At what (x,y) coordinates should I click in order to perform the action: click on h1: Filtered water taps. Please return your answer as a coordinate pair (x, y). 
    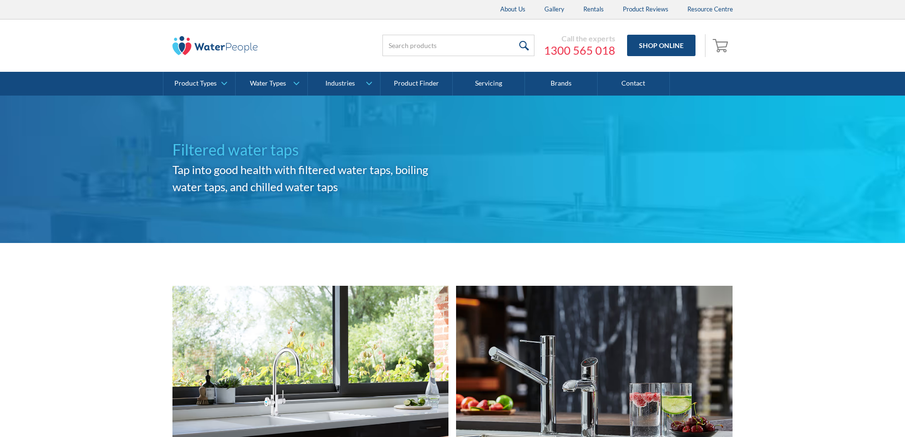
    Looking at the image, I should click on (313, 150).